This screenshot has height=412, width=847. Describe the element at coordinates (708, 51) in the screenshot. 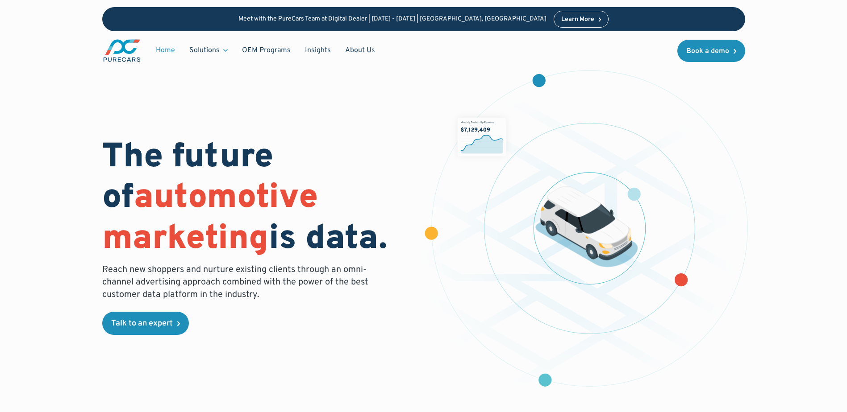

I see `div: Book a demo` at that location.